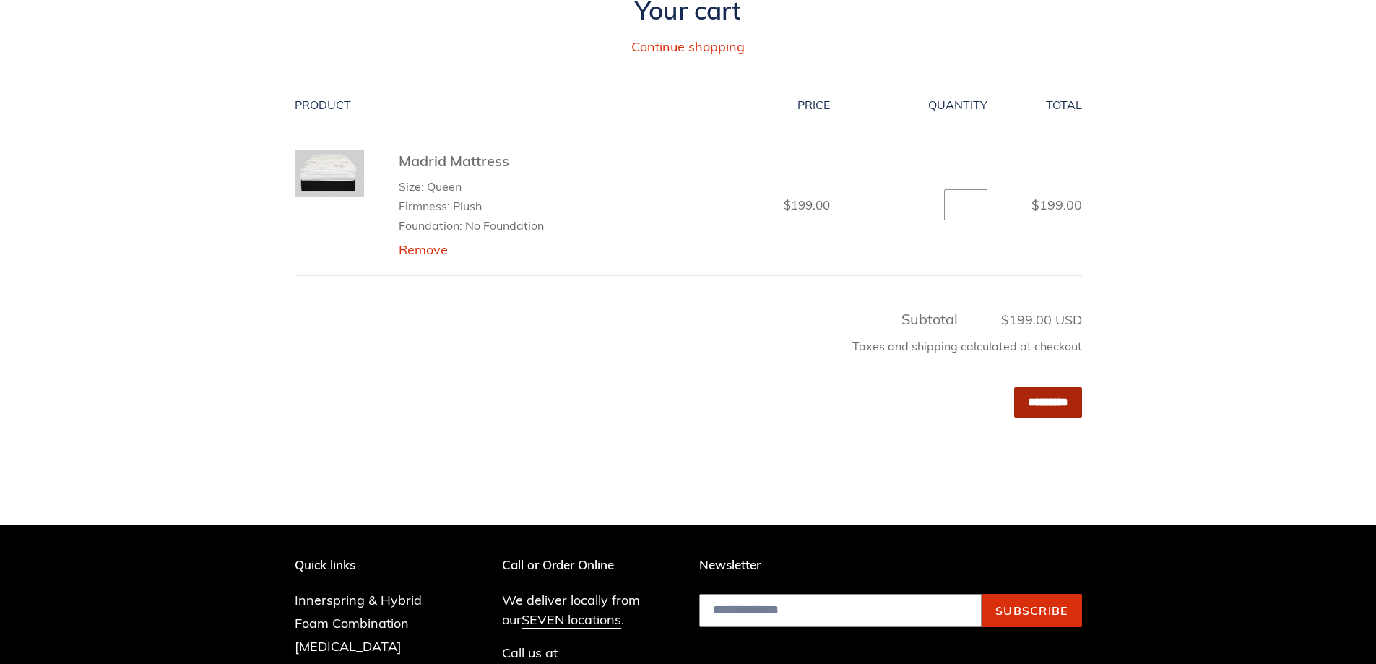 The image size is (1376, 664). What do you see at coordinates (1031, 610) in the screenshot?
I see `button: Subscribe` at bounding box center [1031, 610].